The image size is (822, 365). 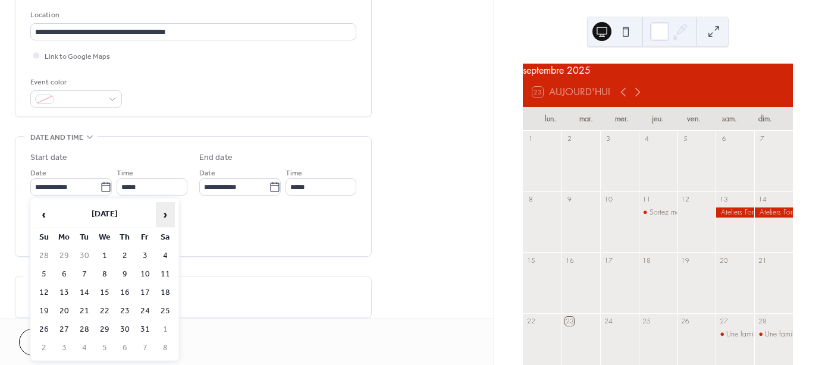 I want to click on th: Th, so click(x=125, y=237).